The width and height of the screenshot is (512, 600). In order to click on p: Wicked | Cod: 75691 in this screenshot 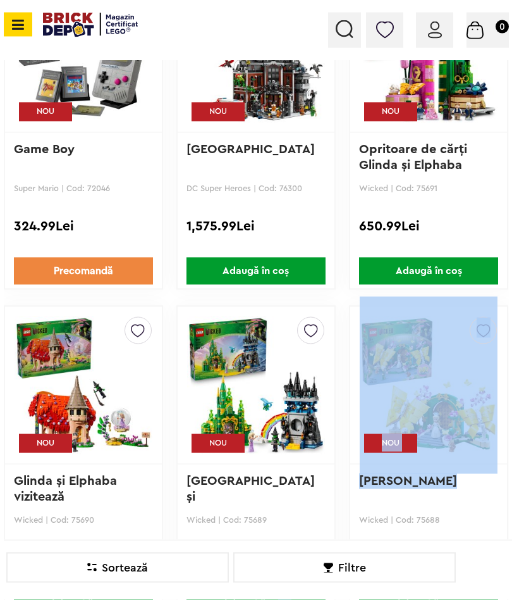, I will do `click(429, 188)`.